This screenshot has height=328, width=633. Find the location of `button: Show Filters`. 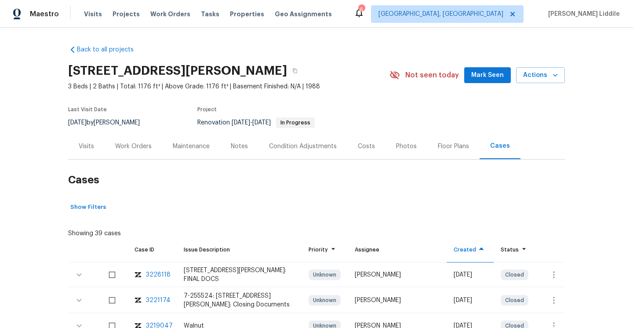

button: Show Filters is located at coordinates (88, 207).